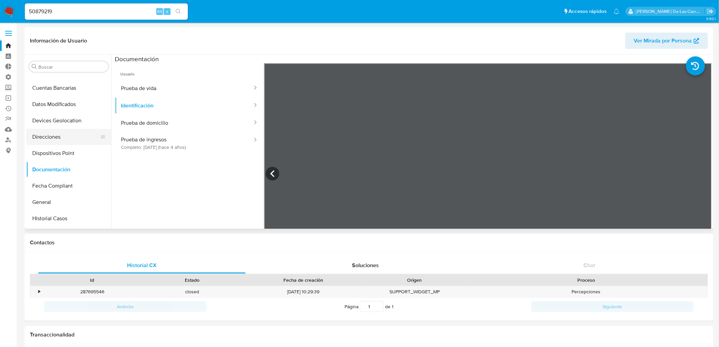 The image size is (719, 347). I want to click on span: Ver Mirada por Persona, so click(663, 41).